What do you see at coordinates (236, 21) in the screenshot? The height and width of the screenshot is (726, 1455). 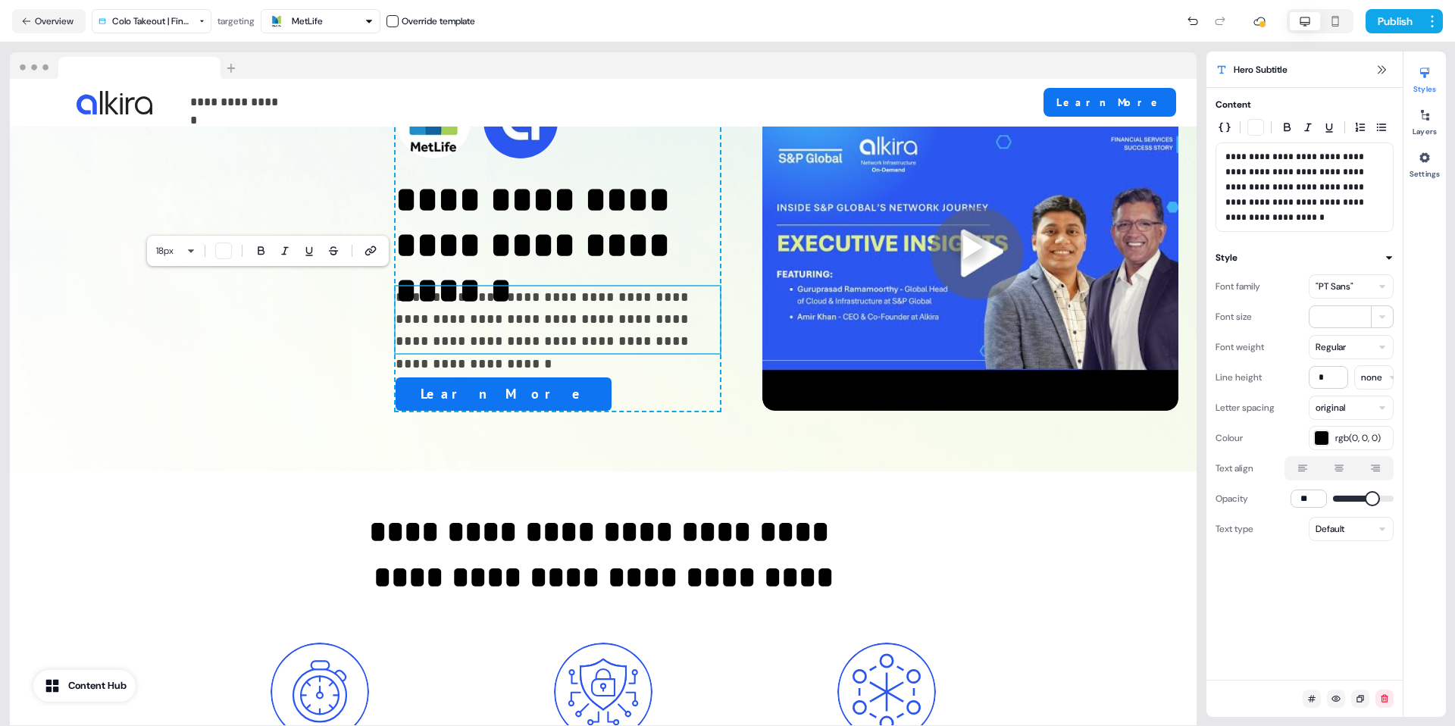 I see `div: targeting` at bounding box center [236, 21].